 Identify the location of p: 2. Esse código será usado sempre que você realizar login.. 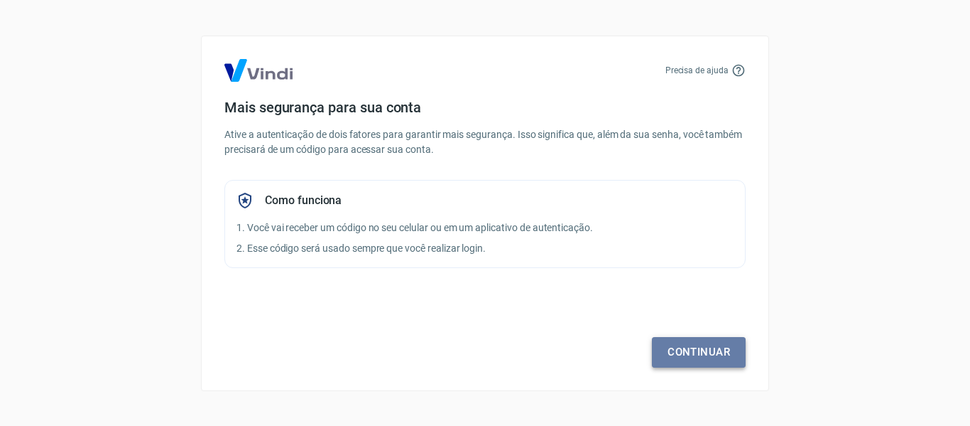
(485, 248).